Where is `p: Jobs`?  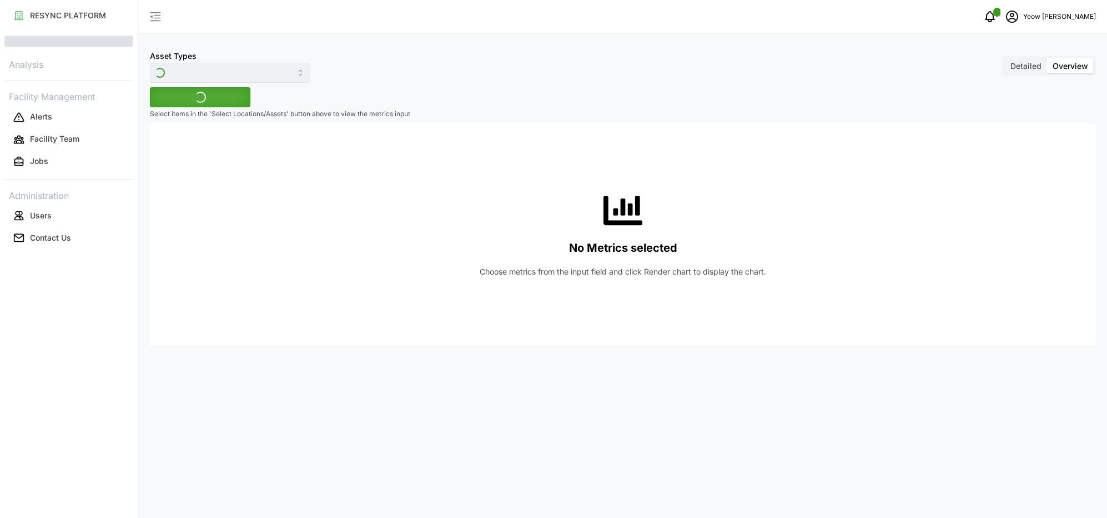 p: Jobs is located at coordinates (39, 161).